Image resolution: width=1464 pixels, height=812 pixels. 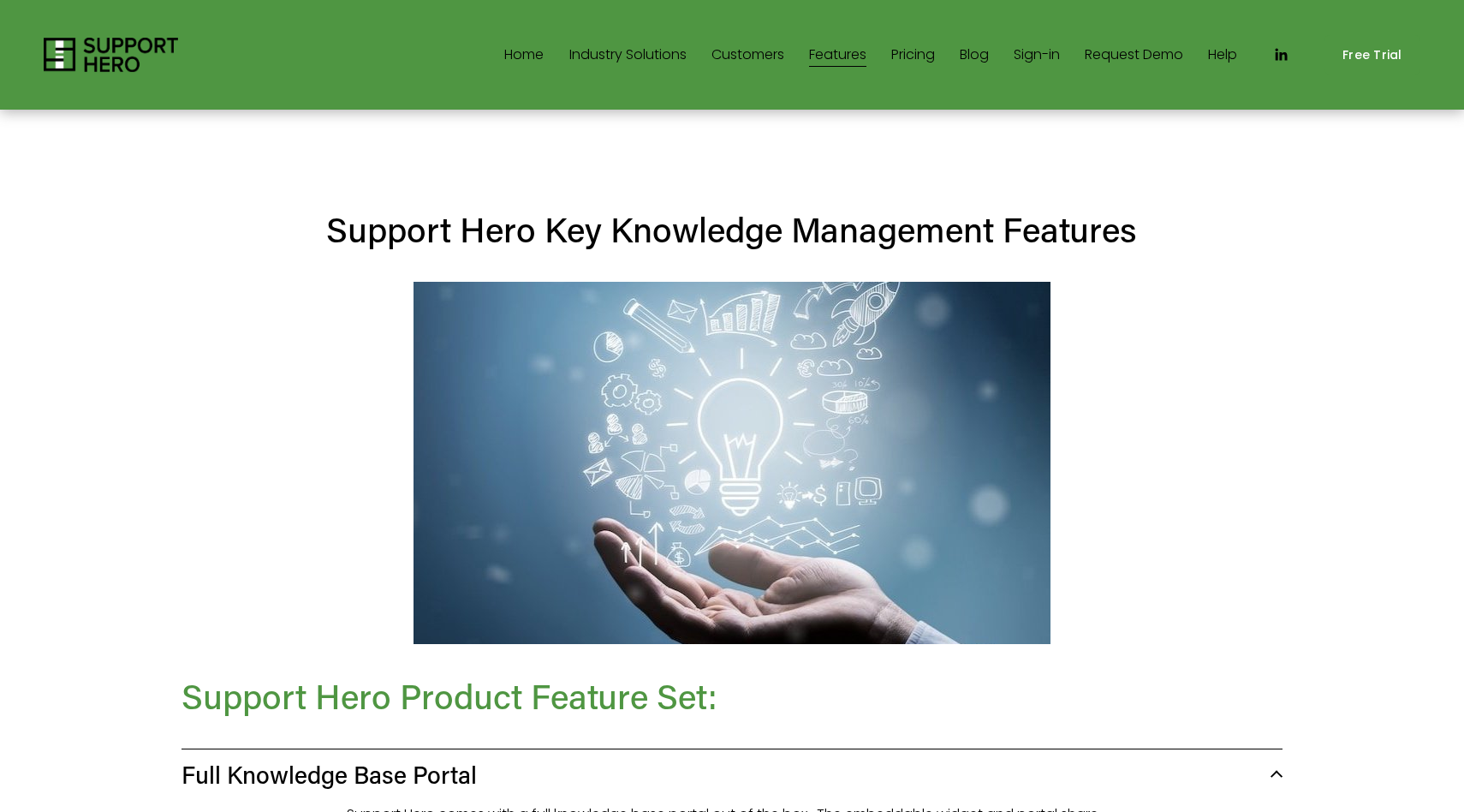 What do you see at coordinates (837, 55) in the screenshot?
I see `a: Features` at bounding box center [837, 55].